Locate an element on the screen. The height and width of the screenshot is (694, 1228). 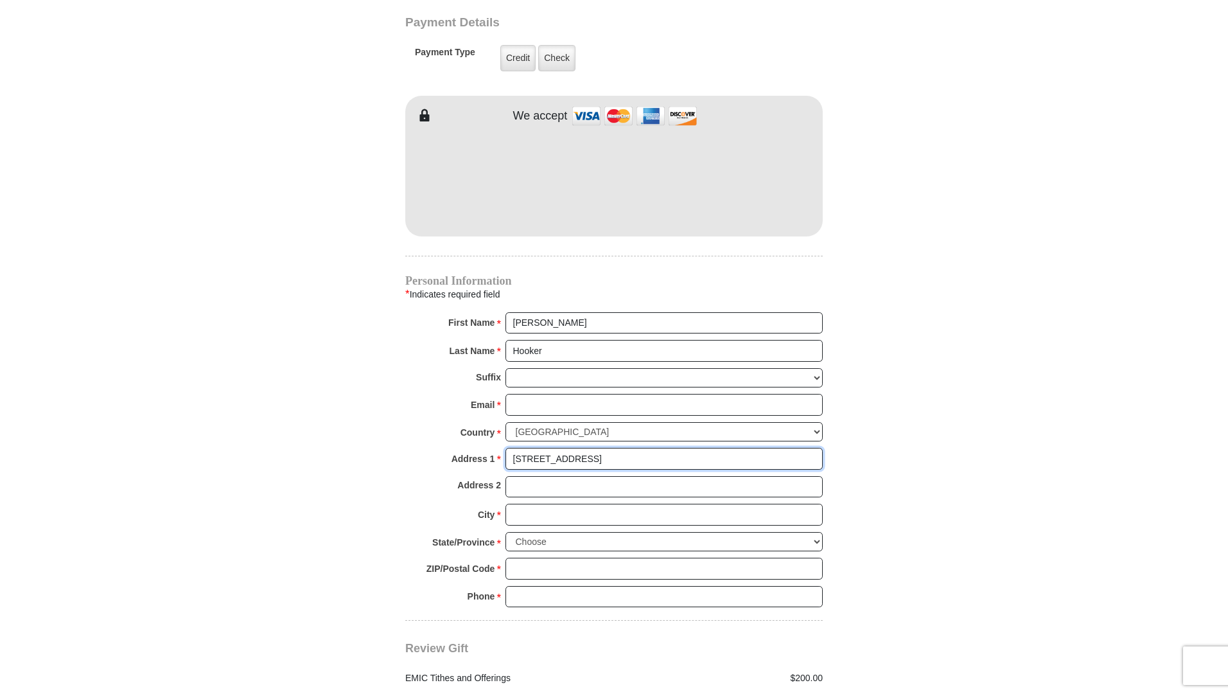
h4: Personal Information is located at coordinates (614, 281).